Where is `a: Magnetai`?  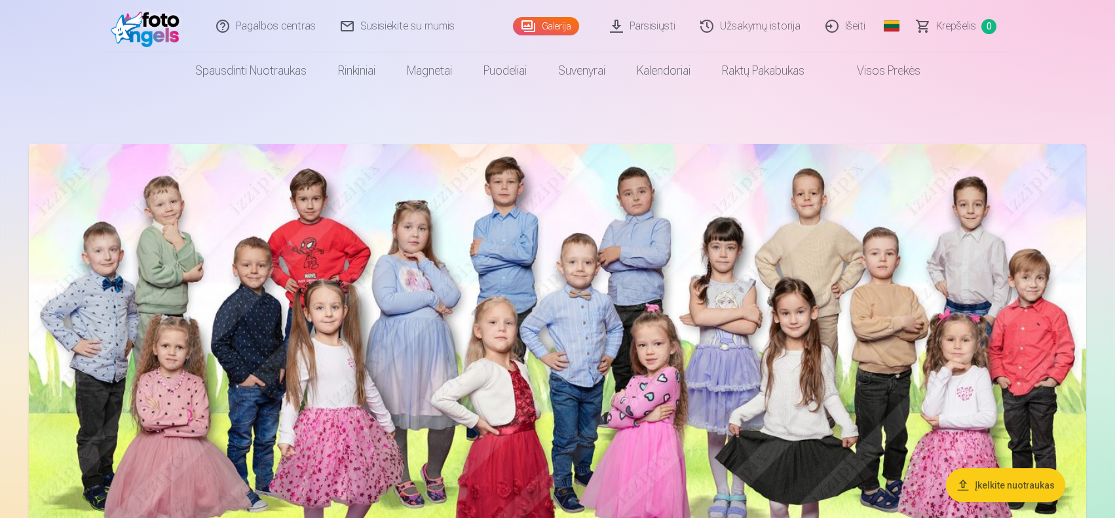
a: Magnetai is located at coordinates (429, 71).